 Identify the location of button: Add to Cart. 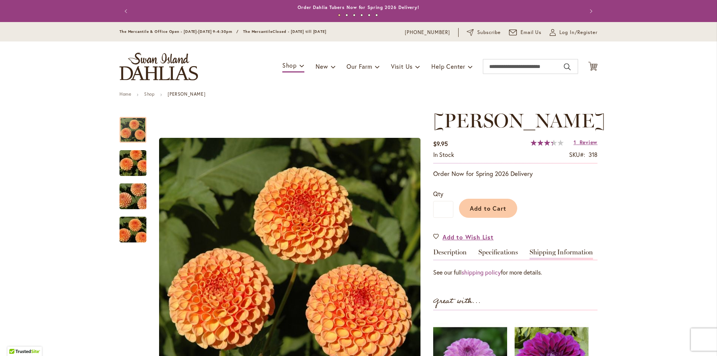
(488, 208).